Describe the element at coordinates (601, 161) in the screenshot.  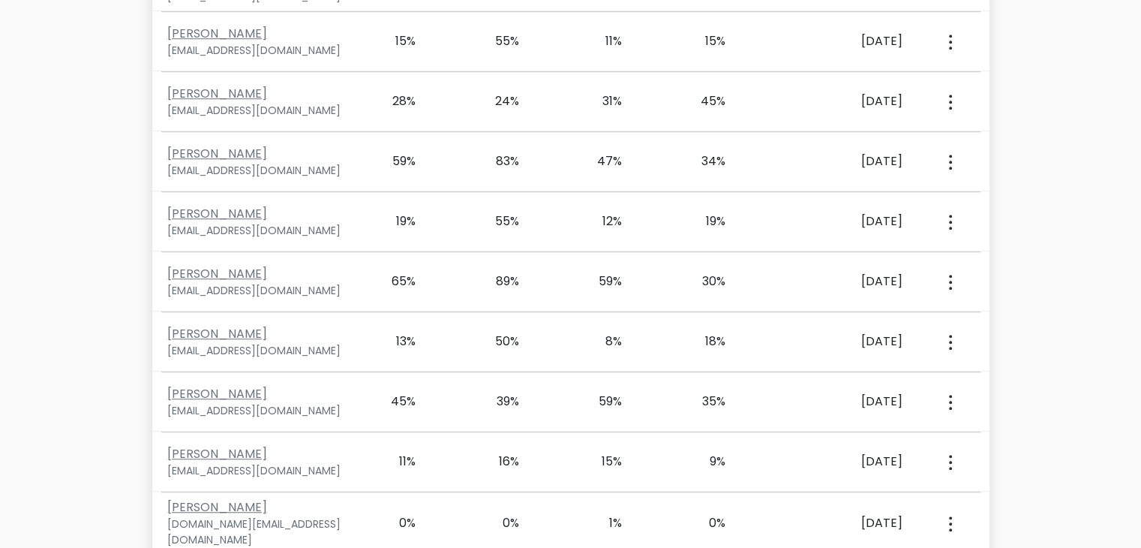
I see `div: 47%` at that location.